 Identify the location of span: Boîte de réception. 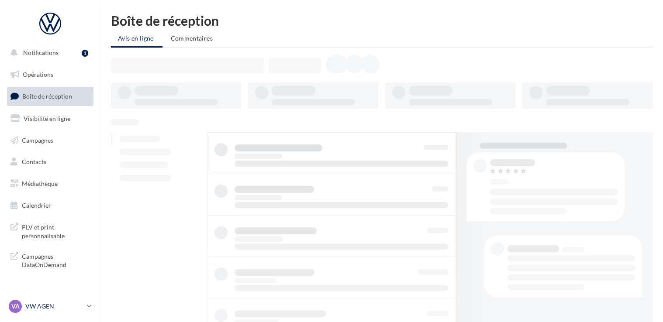
(47, 96).